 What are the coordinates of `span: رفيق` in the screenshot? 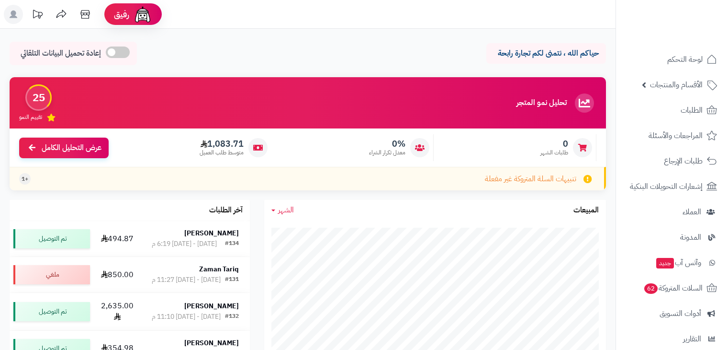 It's located at (122, 14).